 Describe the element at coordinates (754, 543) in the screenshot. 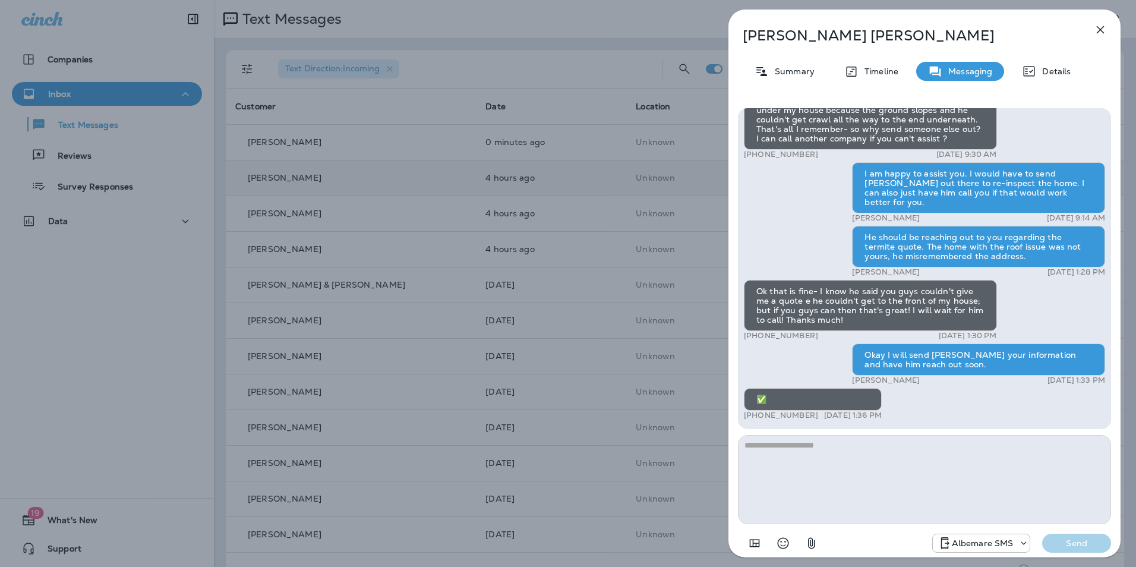

I see `button: Add in a premade template` at that location.